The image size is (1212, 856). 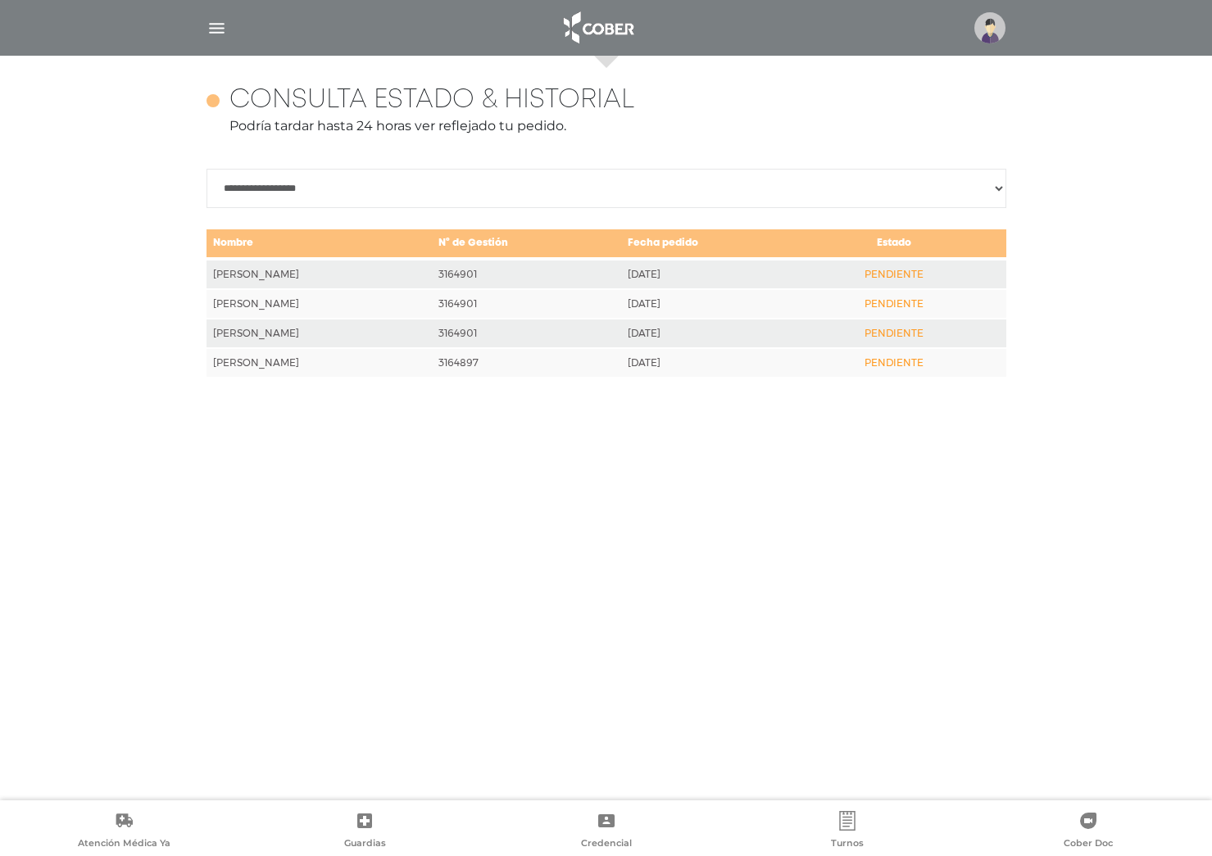 What do you see at coordinates (216, 28) in the screenshot?
I see `img: Cober_menu-lines-white.svg` at bounding box center [216, 28].